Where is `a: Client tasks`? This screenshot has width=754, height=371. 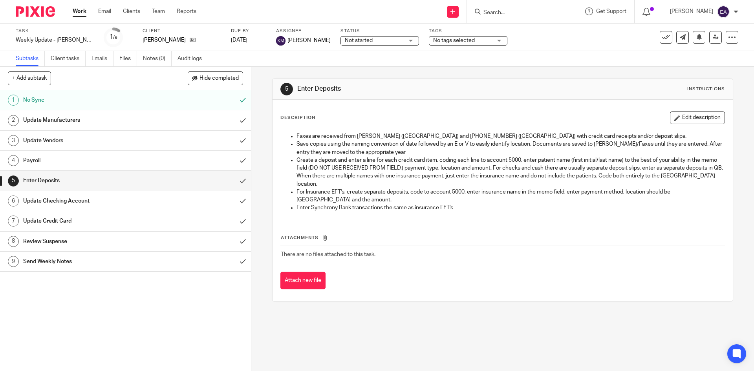
a: Client tasks is located at coordinates (68, 59).